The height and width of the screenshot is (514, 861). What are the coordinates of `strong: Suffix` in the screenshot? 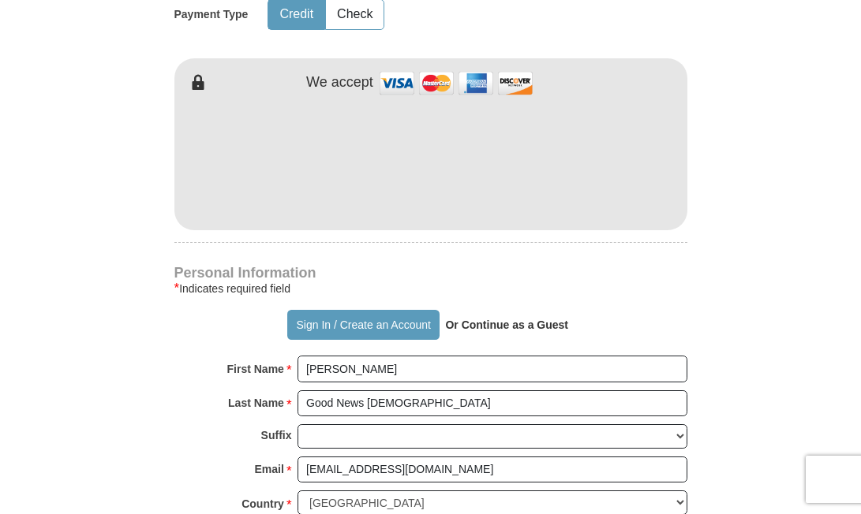 It's located at (276, 436).